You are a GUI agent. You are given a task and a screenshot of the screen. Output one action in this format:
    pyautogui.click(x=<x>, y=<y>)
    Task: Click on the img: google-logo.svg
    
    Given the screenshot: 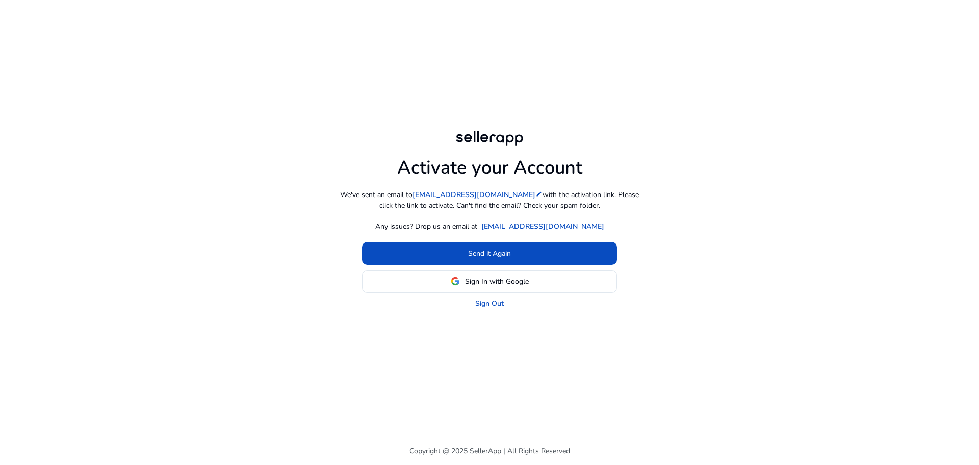 What is the action you would take?
    pyautogui.click(x=455, y=281)
    